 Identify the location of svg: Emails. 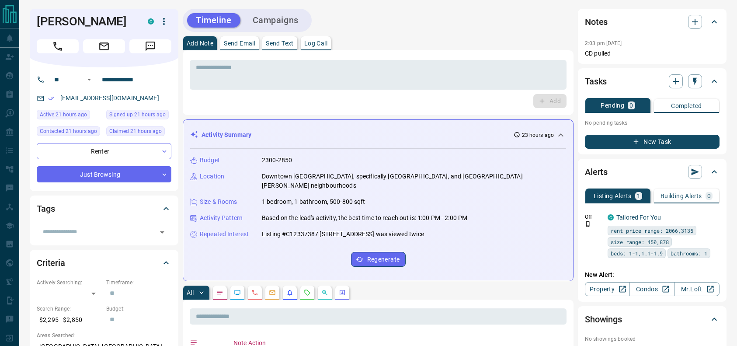
(272, 292).